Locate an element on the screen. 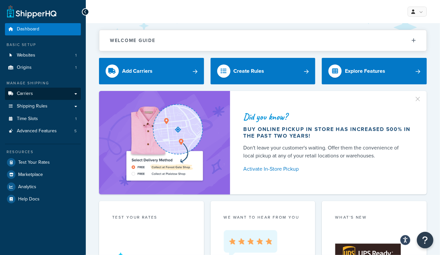 The width and height of the screenshot is (440, 255). a: Time Slots1 is located at coordinates (43, 119).